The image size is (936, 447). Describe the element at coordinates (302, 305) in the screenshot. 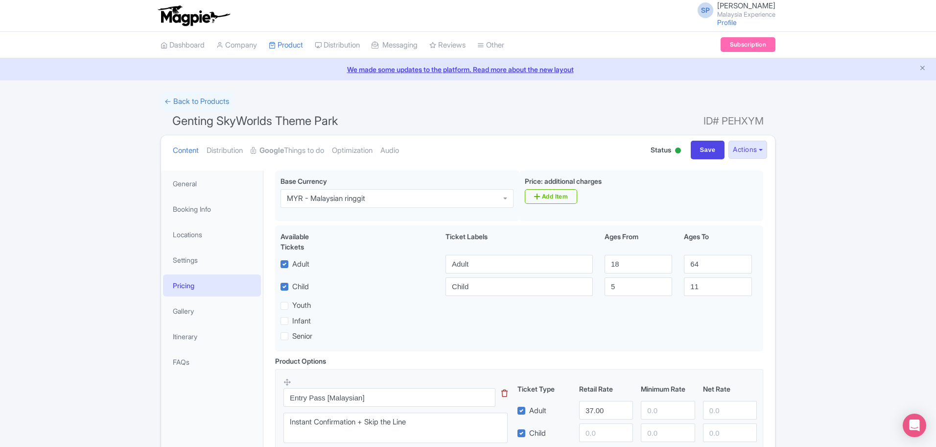

I see `label: Youth` at that location.